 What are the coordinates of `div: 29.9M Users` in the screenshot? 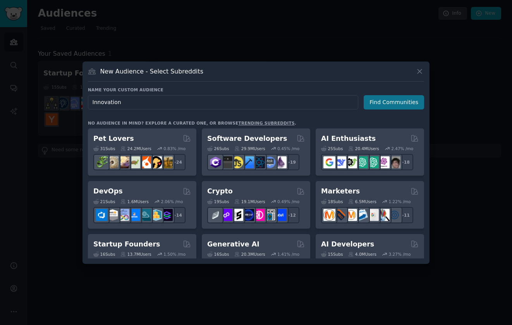 It's located at (249, 149).